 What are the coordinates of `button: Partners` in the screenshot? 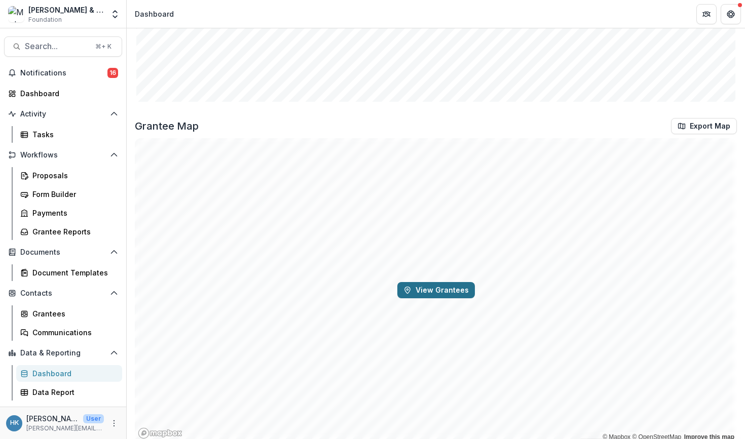 It's located at (707, 14).